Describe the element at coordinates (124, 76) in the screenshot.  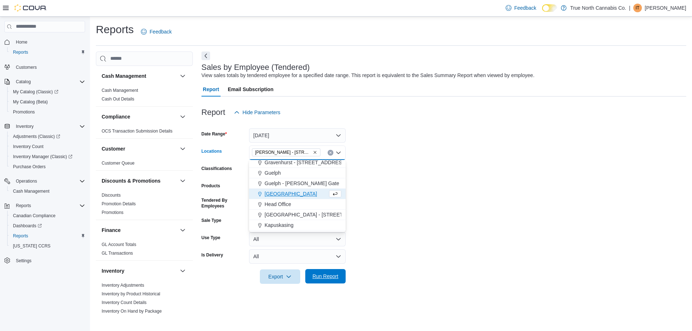
I see `h3: Cash Management` at that location.